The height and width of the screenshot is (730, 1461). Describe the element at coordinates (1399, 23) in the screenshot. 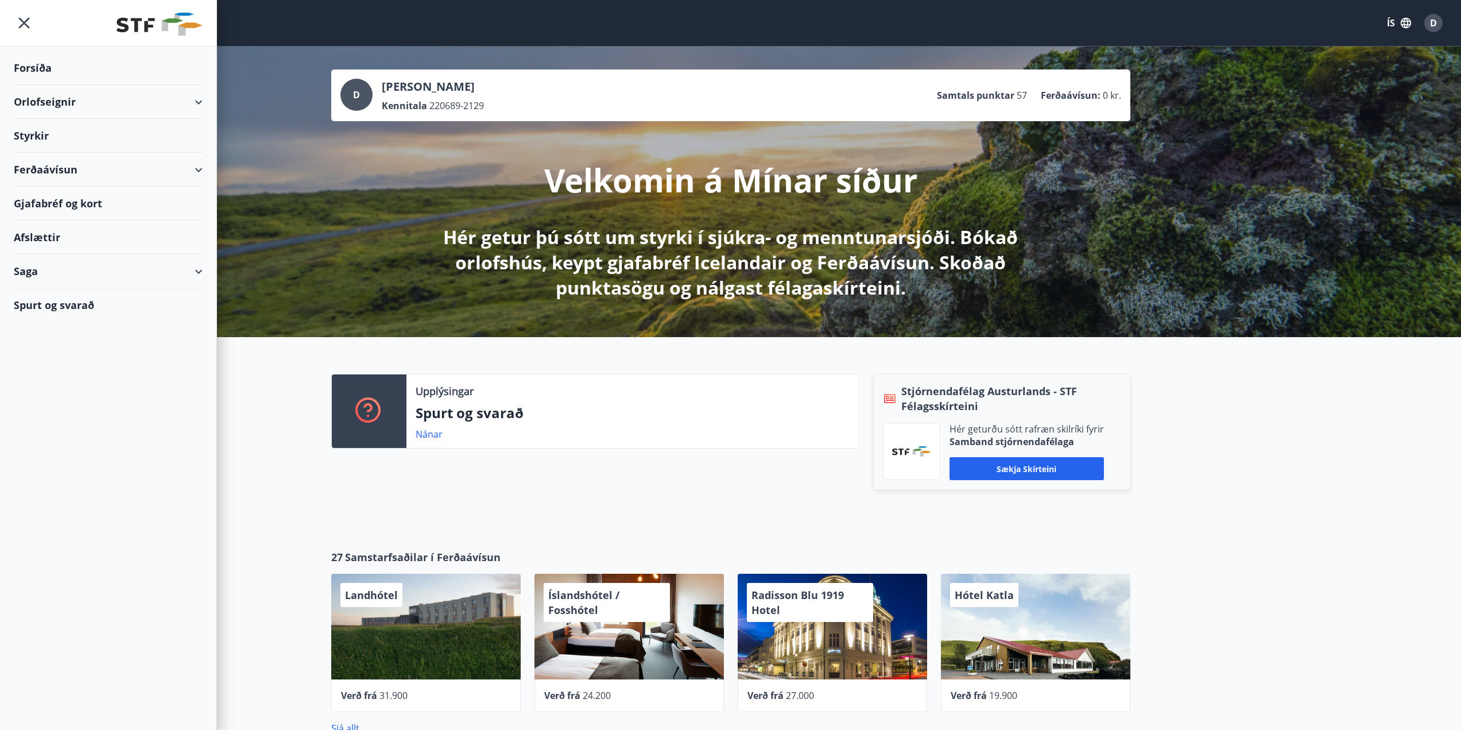

I see `button: ÍS` at that location.